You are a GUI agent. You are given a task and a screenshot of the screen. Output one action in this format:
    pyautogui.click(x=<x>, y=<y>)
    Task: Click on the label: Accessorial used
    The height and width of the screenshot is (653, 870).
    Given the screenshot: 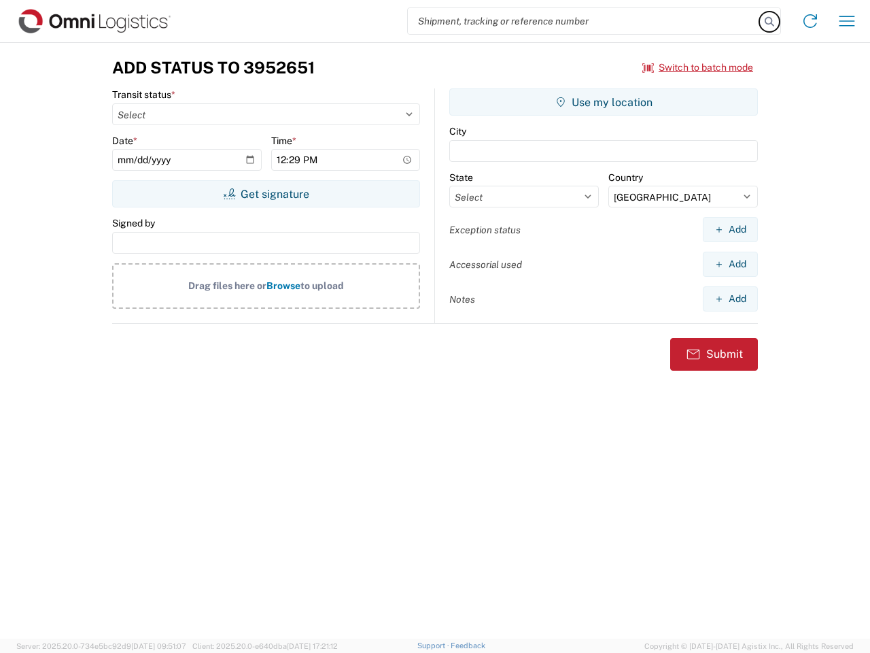 What is the action you would take?
    pyautogui.click(x=486, y=265)
    